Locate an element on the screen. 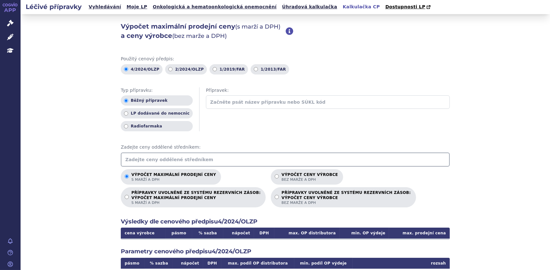 Image resolution: width=550 pixels, height=270 pixels. input: Výpočet maximální prodejní cenys marží a DPH is located at coordinates (127, 177).